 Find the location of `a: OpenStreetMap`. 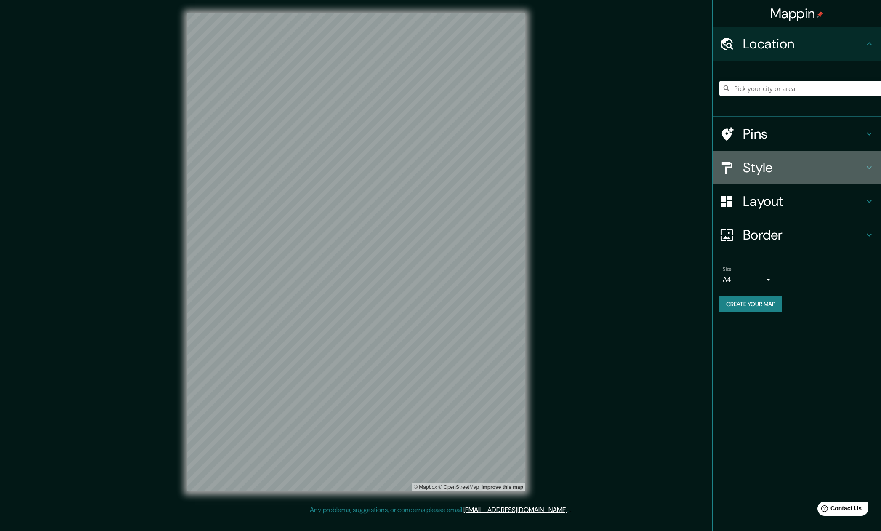

a: OpenStreetMap is located at coordinates (459, 487).